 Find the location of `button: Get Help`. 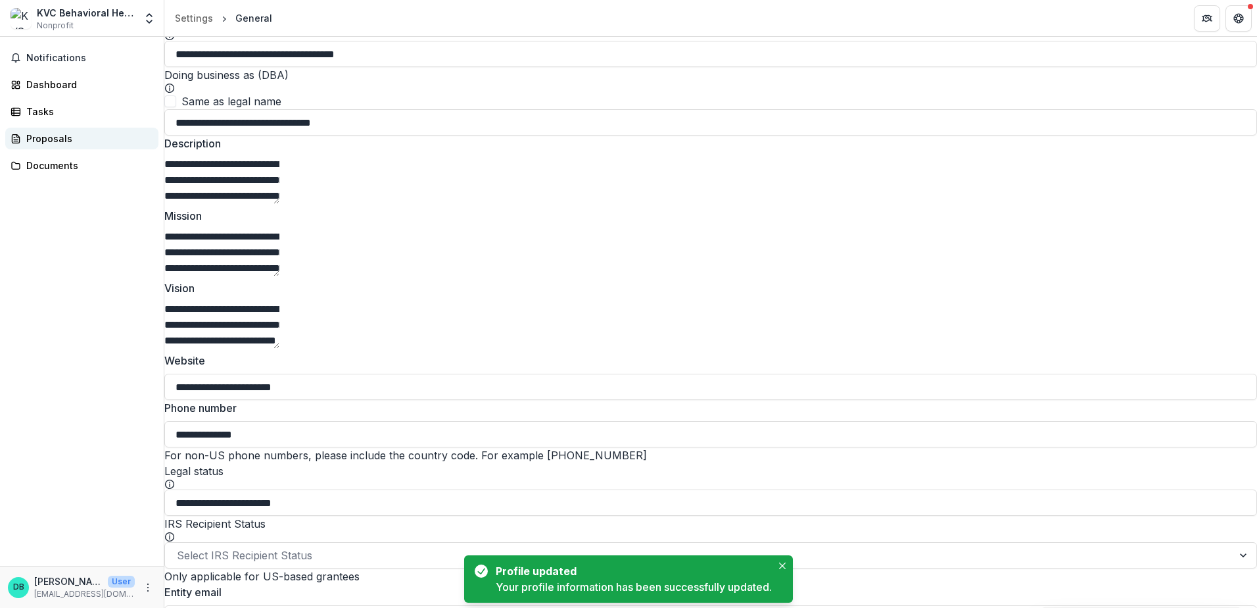

button: Get Help is located at coordinates (1239, 18).